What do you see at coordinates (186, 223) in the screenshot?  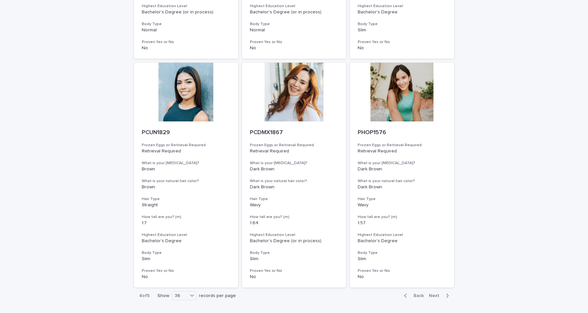 I see `p: 1.7` at bounding box center [186, 223].